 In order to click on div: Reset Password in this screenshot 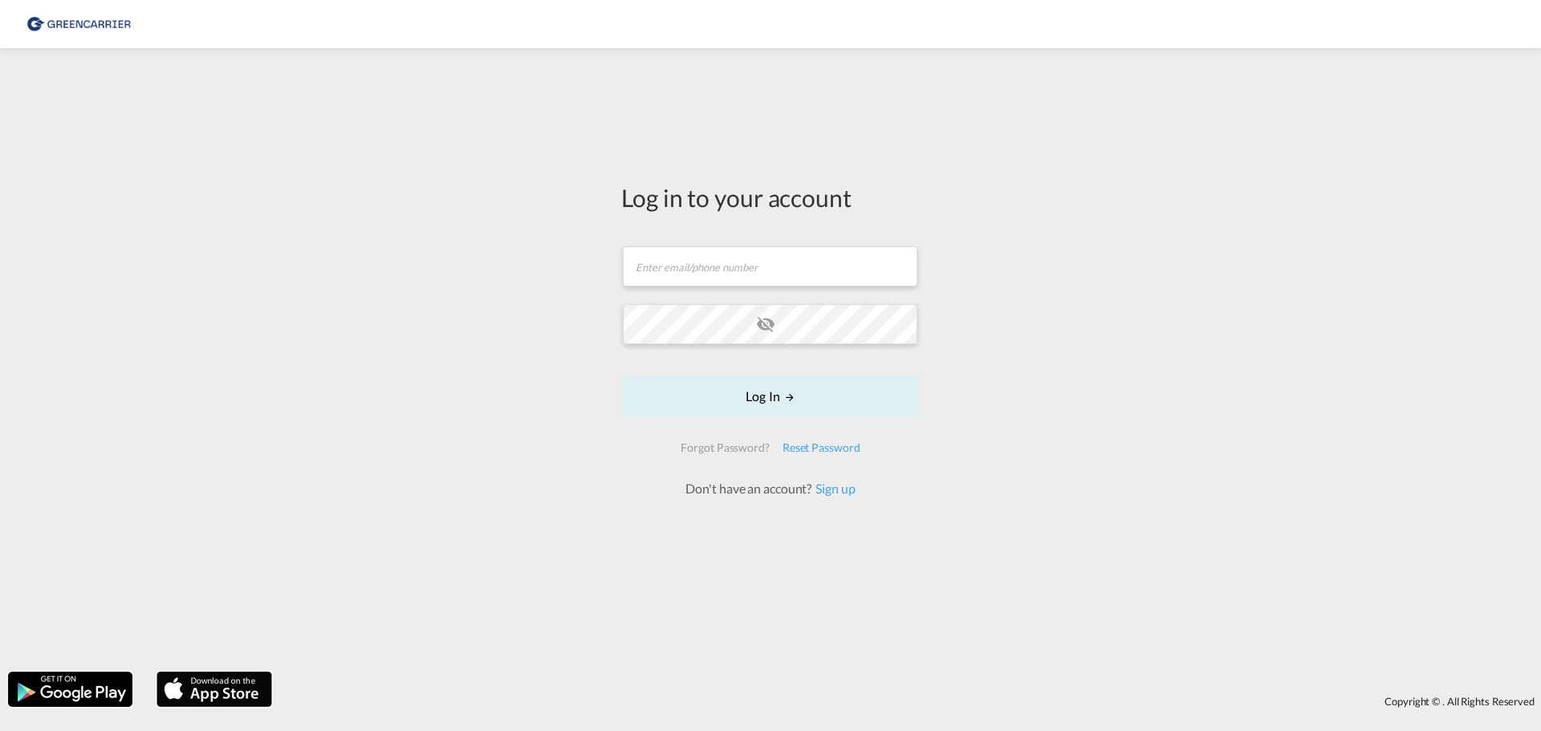, I will do `click(821, 448)`.